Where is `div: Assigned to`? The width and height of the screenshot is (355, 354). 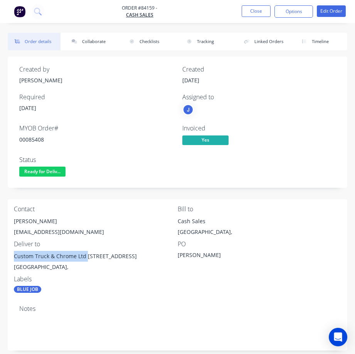
div: Assigned to is located at coordinates (259, 97).